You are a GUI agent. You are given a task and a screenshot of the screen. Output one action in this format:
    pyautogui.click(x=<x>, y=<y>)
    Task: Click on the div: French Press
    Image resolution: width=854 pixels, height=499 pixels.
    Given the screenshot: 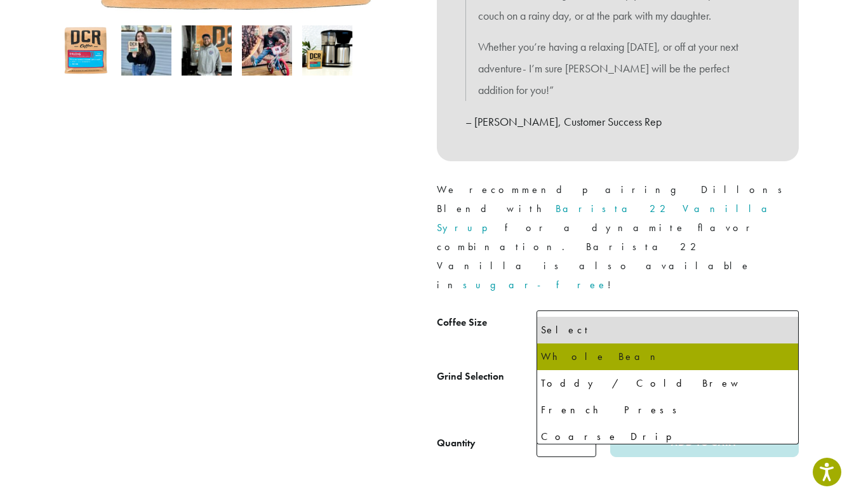 What is the action you would take?
    pyautogui.click(x=667, y=410)
    